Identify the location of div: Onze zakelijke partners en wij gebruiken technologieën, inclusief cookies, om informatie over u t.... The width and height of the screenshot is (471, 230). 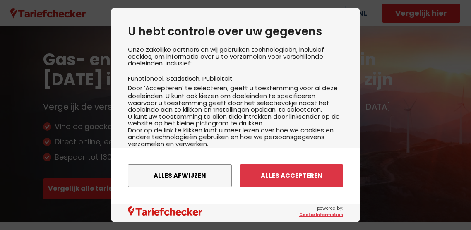
(236, 116).